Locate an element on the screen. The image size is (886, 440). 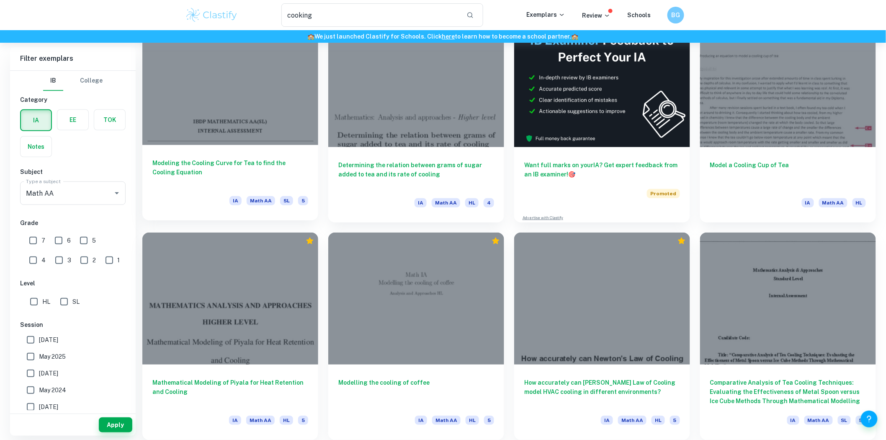
p: Exemplars is located at coordinates (546, 15).